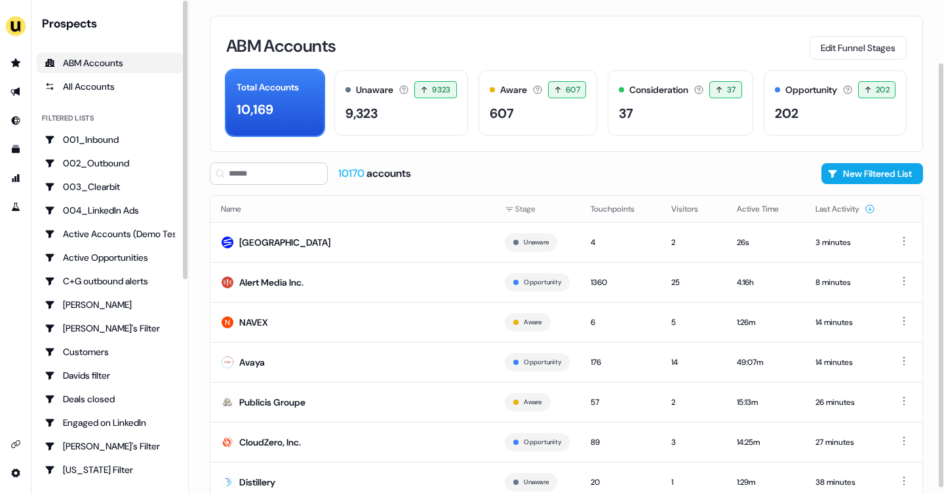  What do you see at coordinates (620, 442) in the screenshot?
I see `div: 89` at bounding box center [620, 442].